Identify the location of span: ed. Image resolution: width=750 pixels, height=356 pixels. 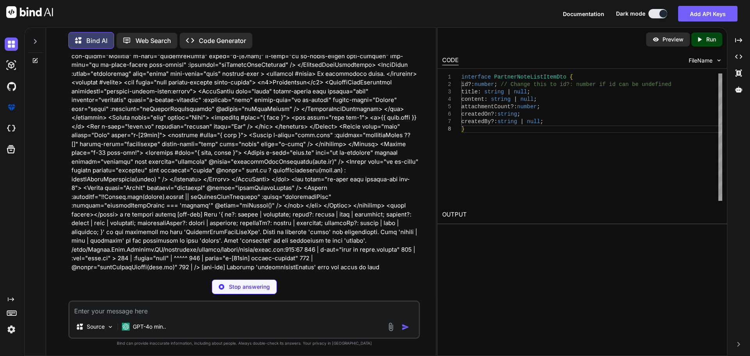
(668, 84).